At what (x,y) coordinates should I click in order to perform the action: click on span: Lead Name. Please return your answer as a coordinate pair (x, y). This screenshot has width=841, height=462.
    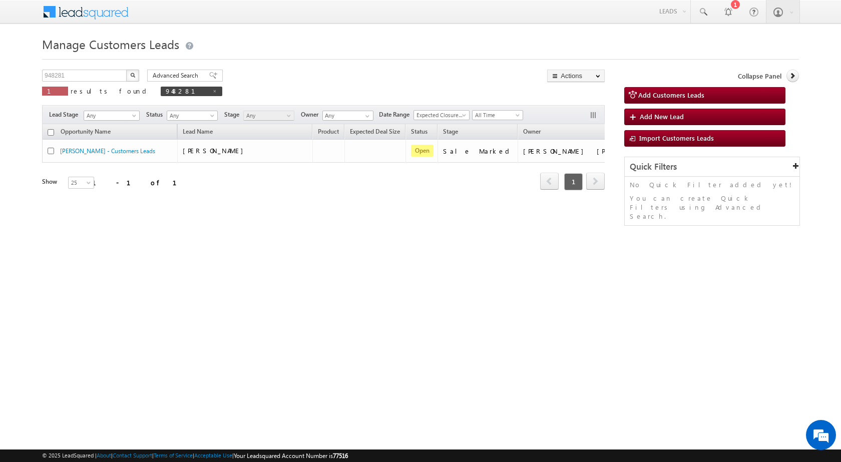
    Looking at the image, I should click on (198, 133).